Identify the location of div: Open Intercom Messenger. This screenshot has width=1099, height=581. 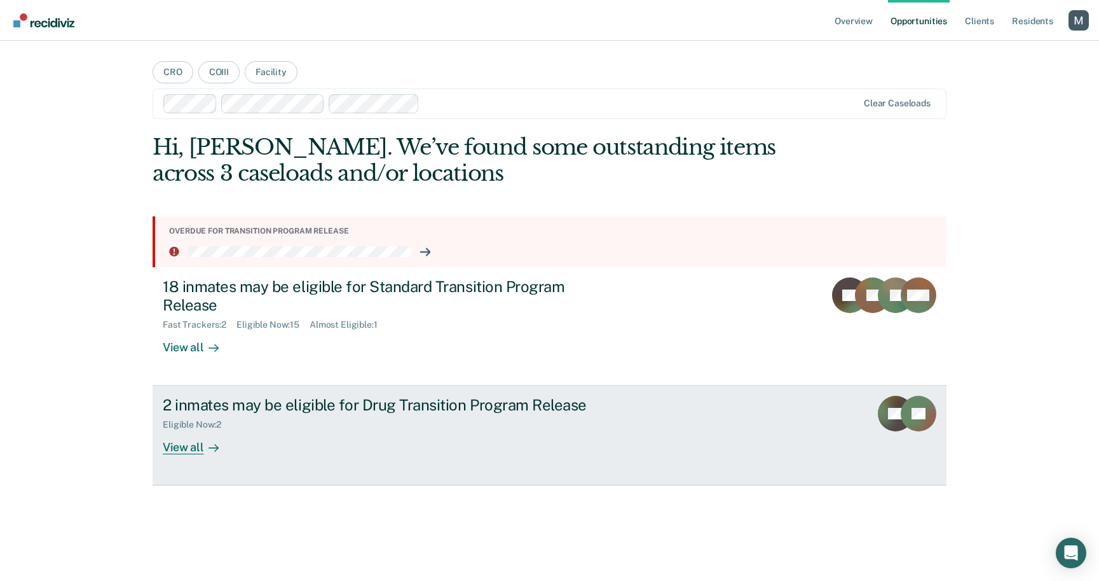
(1071, 553).